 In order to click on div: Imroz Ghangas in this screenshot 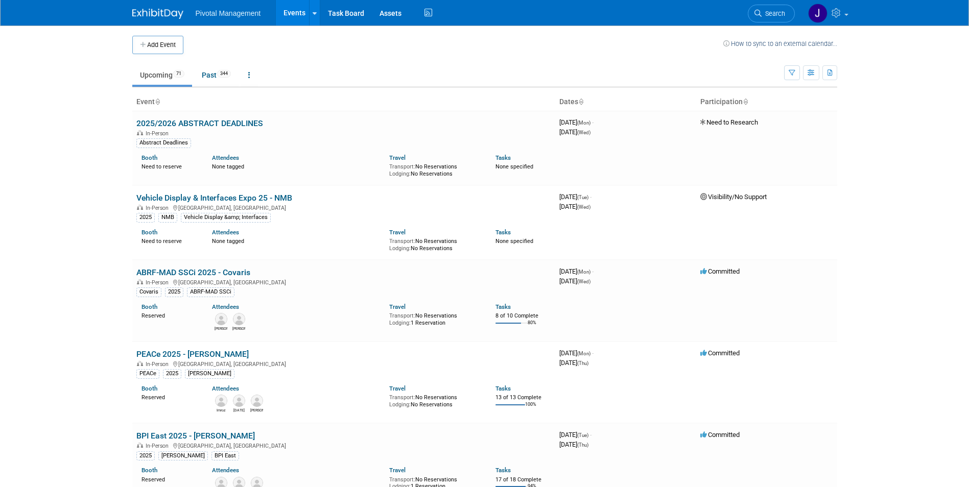, I will do `click(221, 410)`.